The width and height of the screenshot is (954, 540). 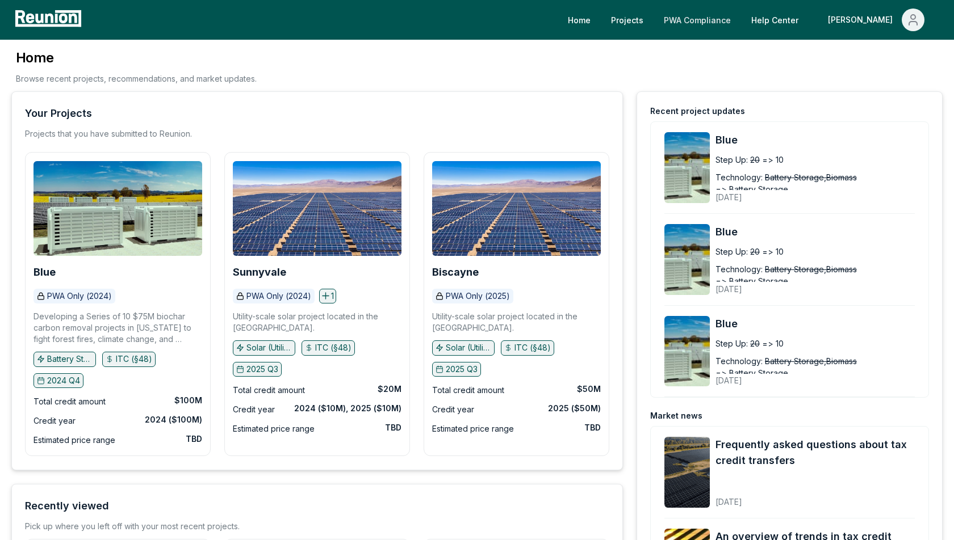 I want to click on button: 2024 Q4, so click(x=58, y=381).